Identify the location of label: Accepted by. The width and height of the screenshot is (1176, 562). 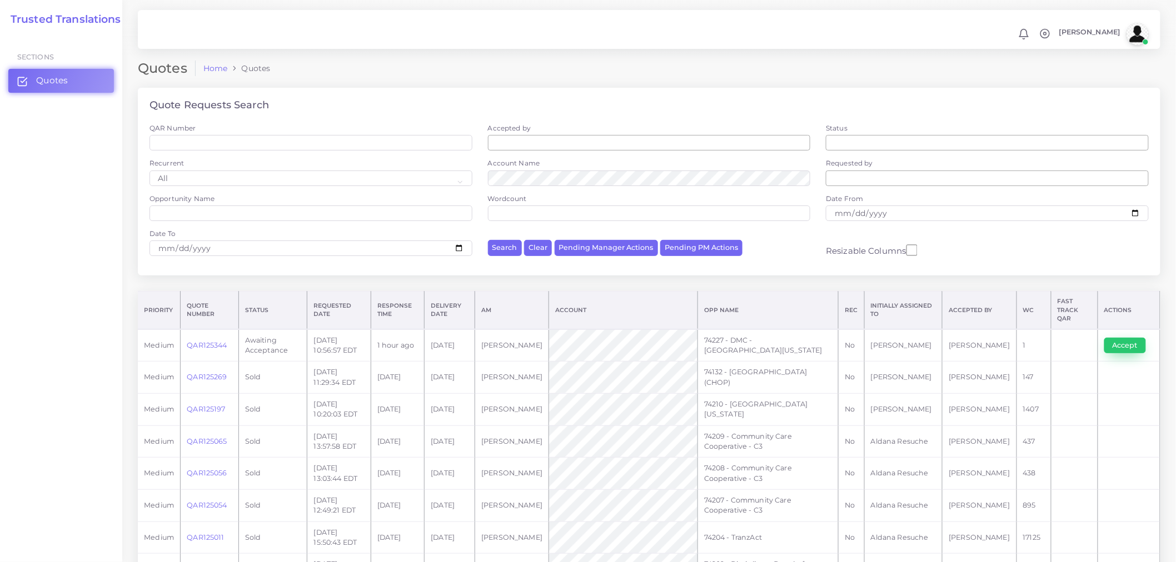
(509, 128).